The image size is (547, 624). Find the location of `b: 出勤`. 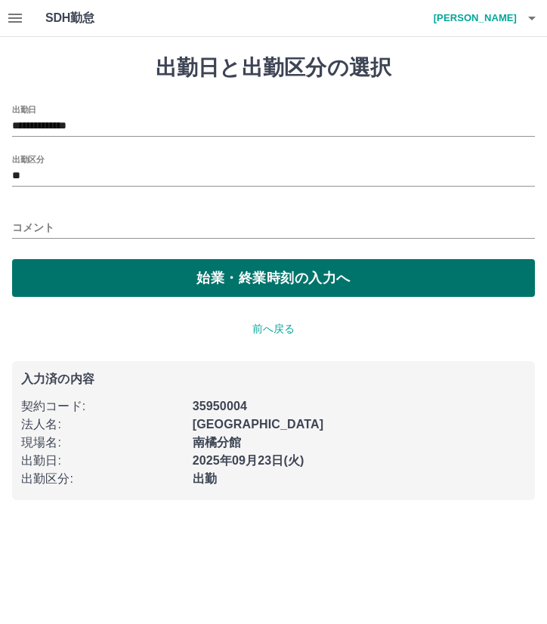

b: 出勤 is located at coordinates (205, 479).